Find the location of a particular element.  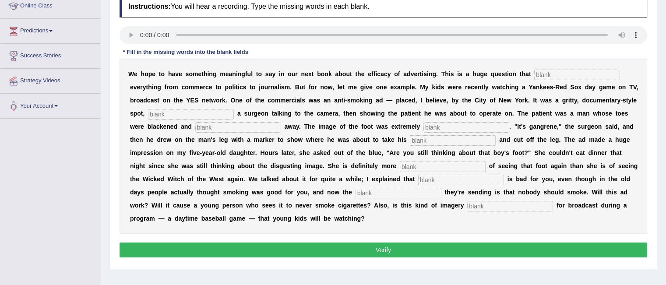

b: E is located at coordinates (192, 100).